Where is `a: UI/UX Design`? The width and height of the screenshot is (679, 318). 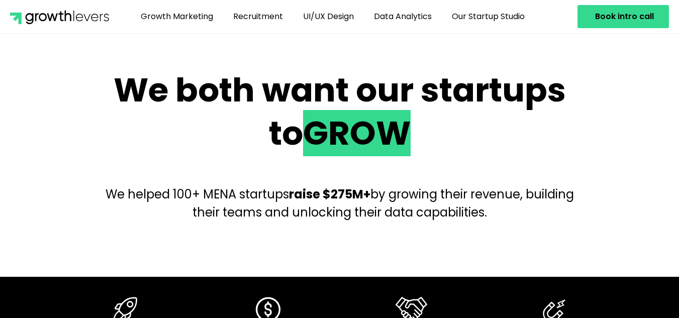
a: UI/UX Design is located at coordinates (328, 17).